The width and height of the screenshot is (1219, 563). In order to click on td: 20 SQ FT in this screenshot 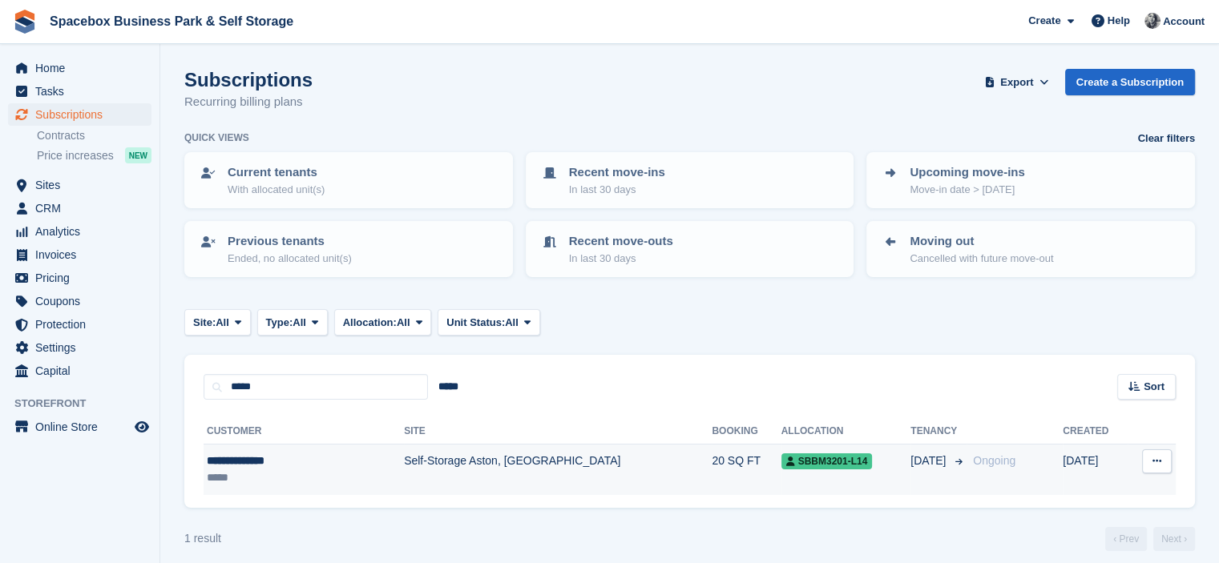, I will do `click(746, 469)`.